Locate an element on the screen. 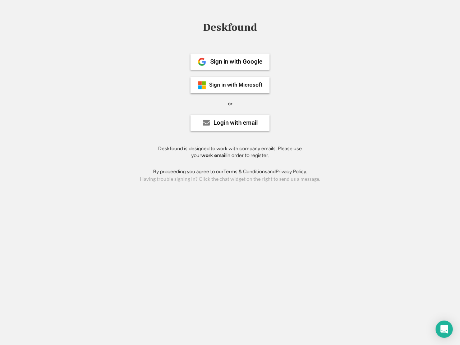 The image size is (460, 345). div: By proceeding you agree to our and is located at coordinates (230, 172).